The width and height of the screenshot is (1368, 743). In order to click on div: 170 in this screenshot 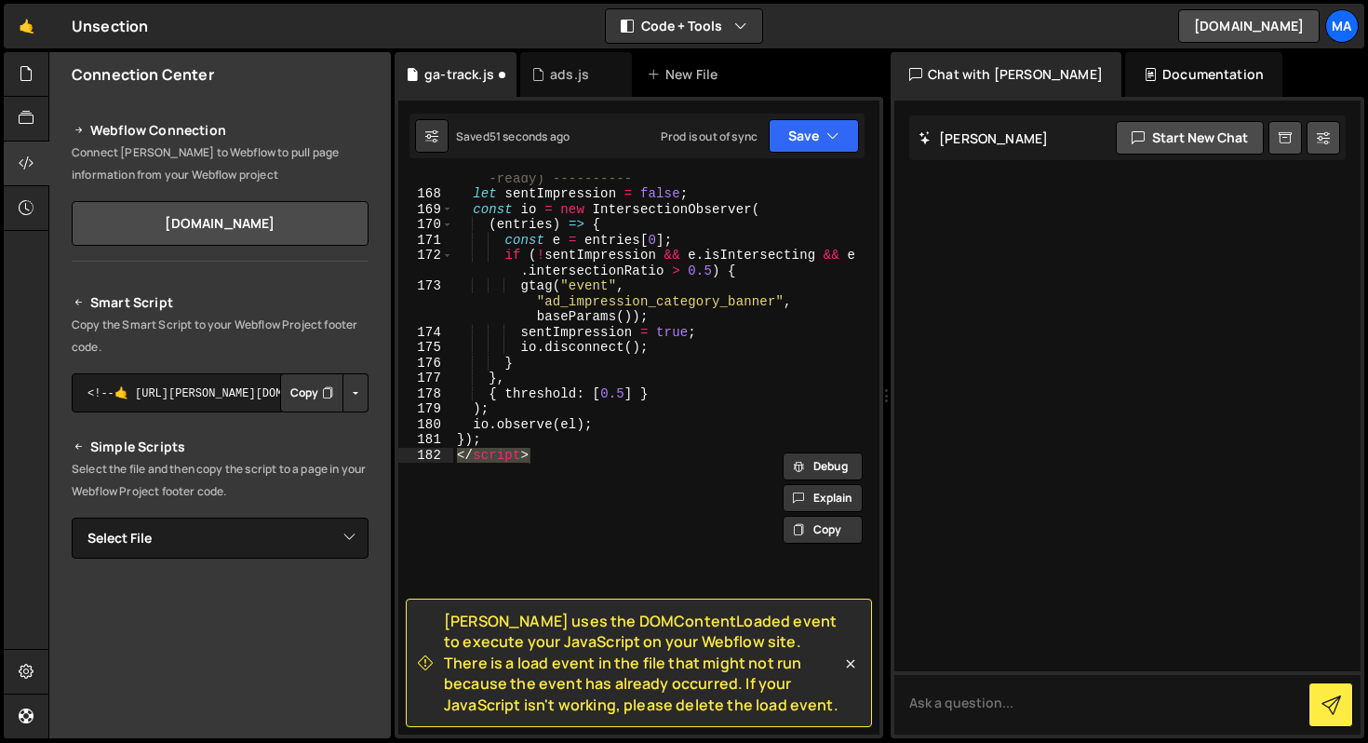, I will do `click(425, 224)`.